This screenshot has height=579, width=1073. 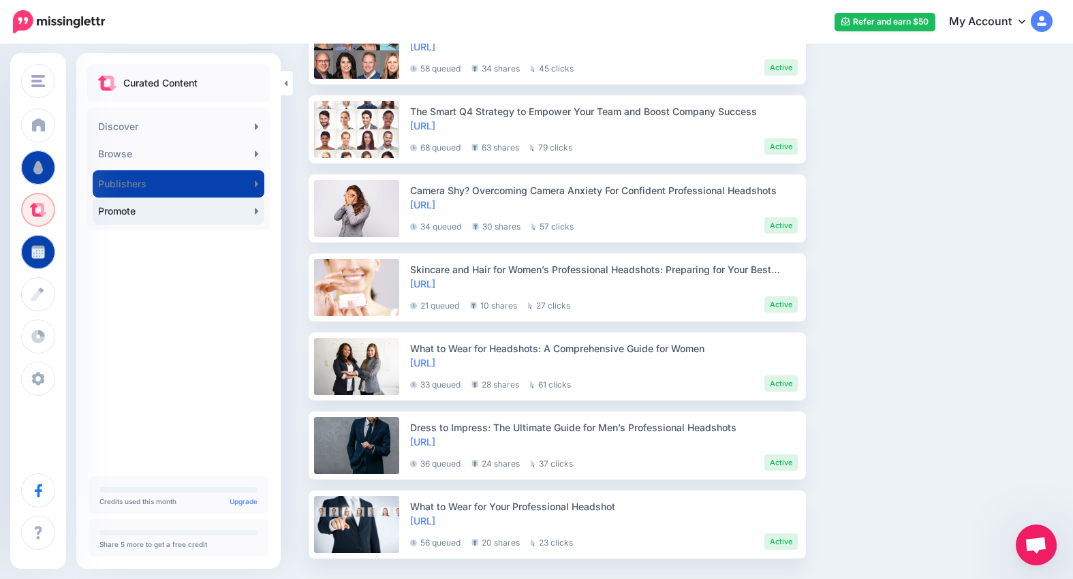 I want to click on li: 63 shares, so click(x=495, y=146).